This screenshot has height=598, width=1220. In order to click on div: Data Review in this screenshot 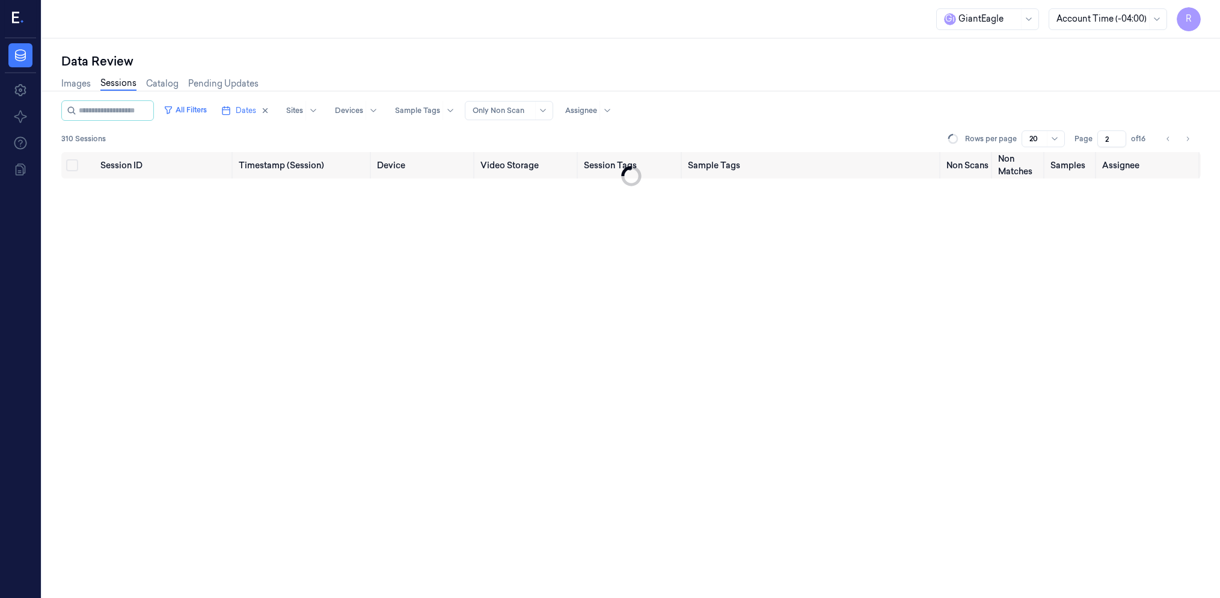, I will do `click(631, 61)`.